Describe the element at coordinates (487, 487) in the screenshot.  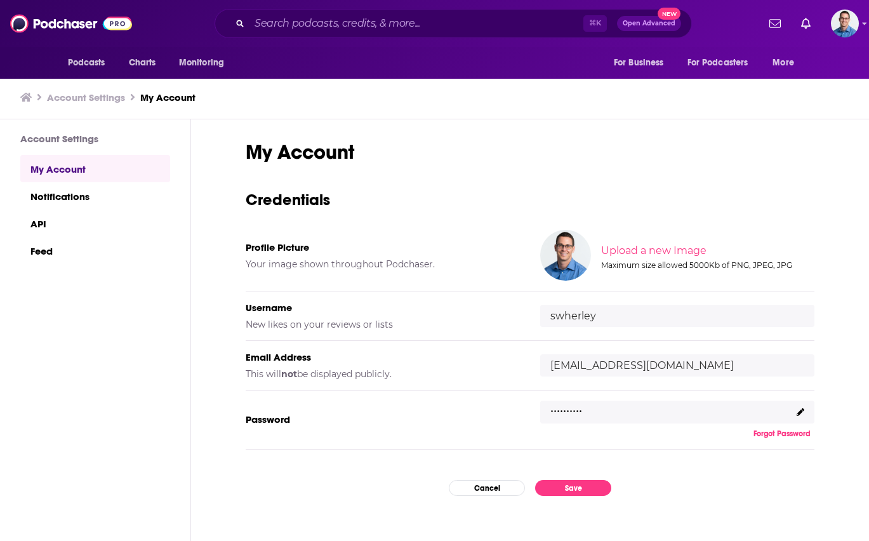
I see `button: Cancel` at that location.